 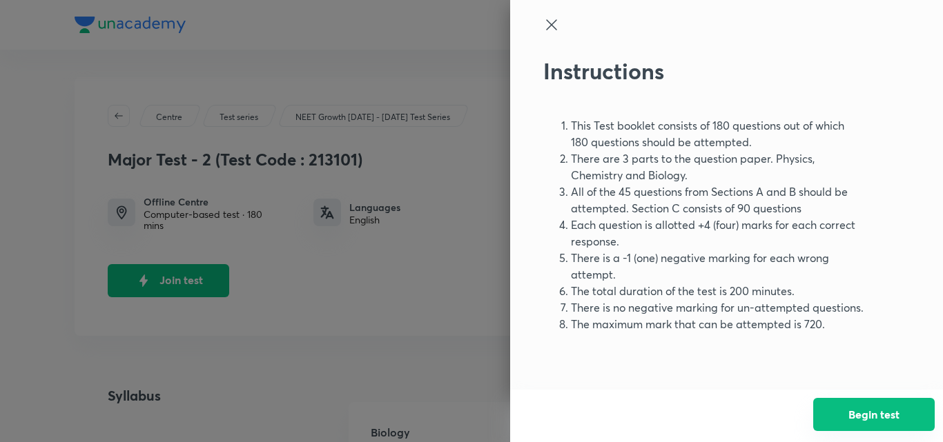 What do you see at coordinates (874, 415) in the screenshot?
I see `button: Begin test` at bounding box center [874, 415].